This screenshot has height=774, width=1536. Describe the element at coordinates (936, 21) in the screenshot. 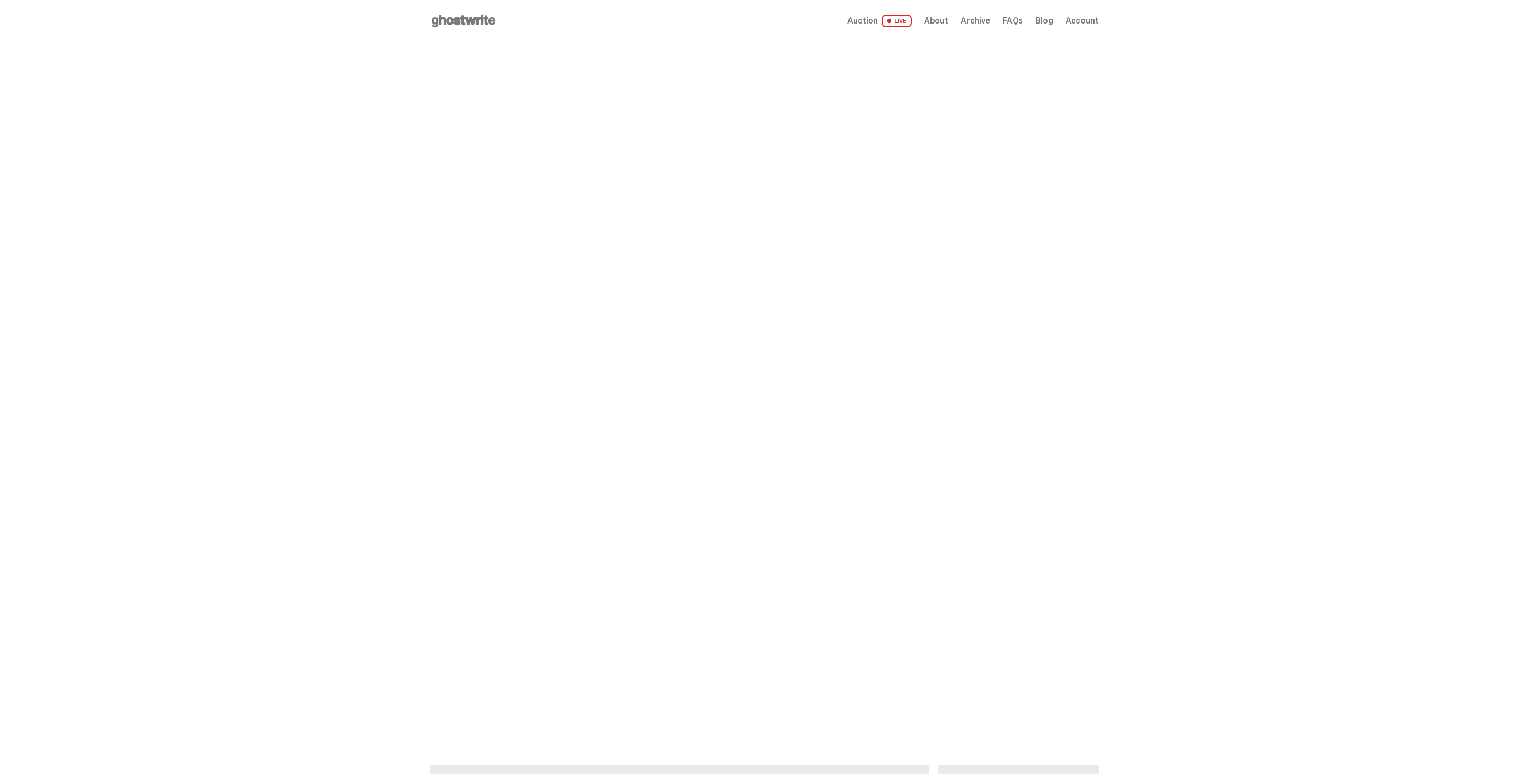

I see `span: About` at that location.